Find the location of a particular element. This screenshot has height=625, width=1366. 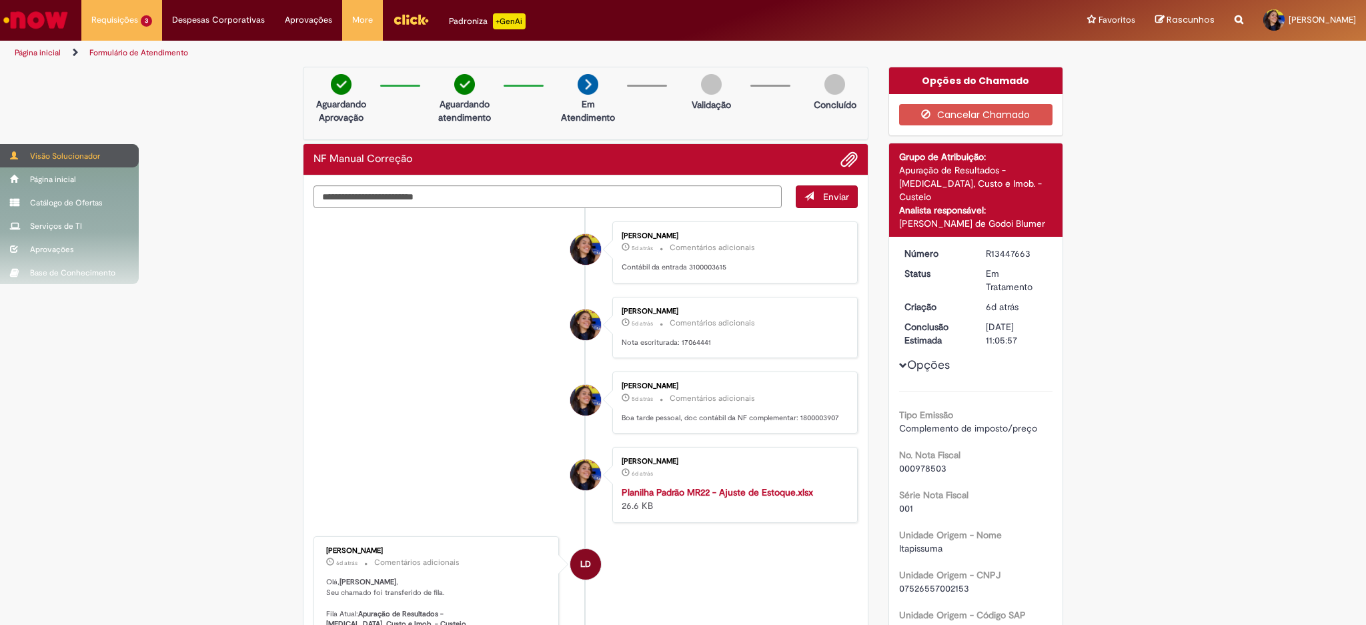

span: Favoritos is located at coordinates (1117, 20).